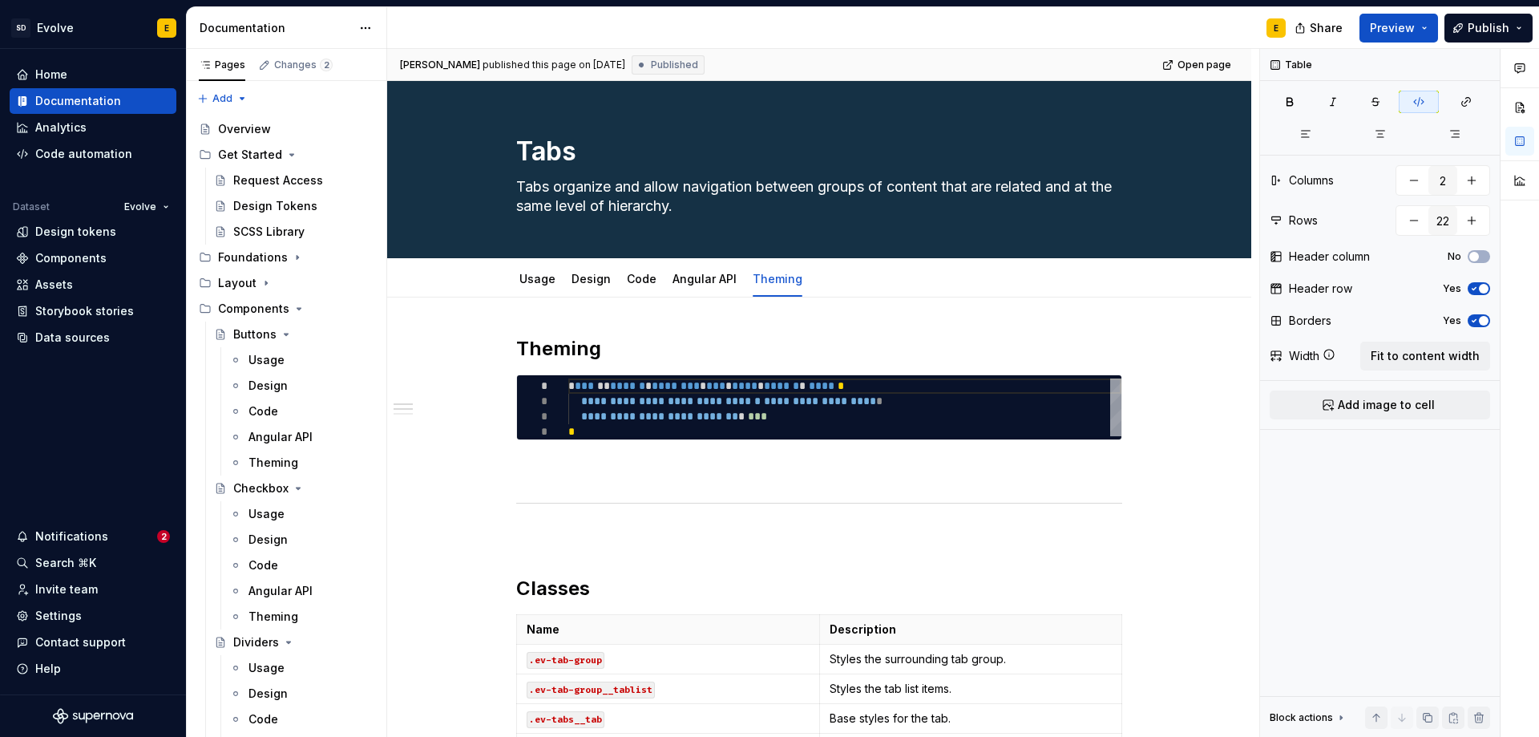 This screenshot has width=1539, height=737. Describe the element at coordinates (61, 127) in the screenshot. I see `div: Analytics` at that location.